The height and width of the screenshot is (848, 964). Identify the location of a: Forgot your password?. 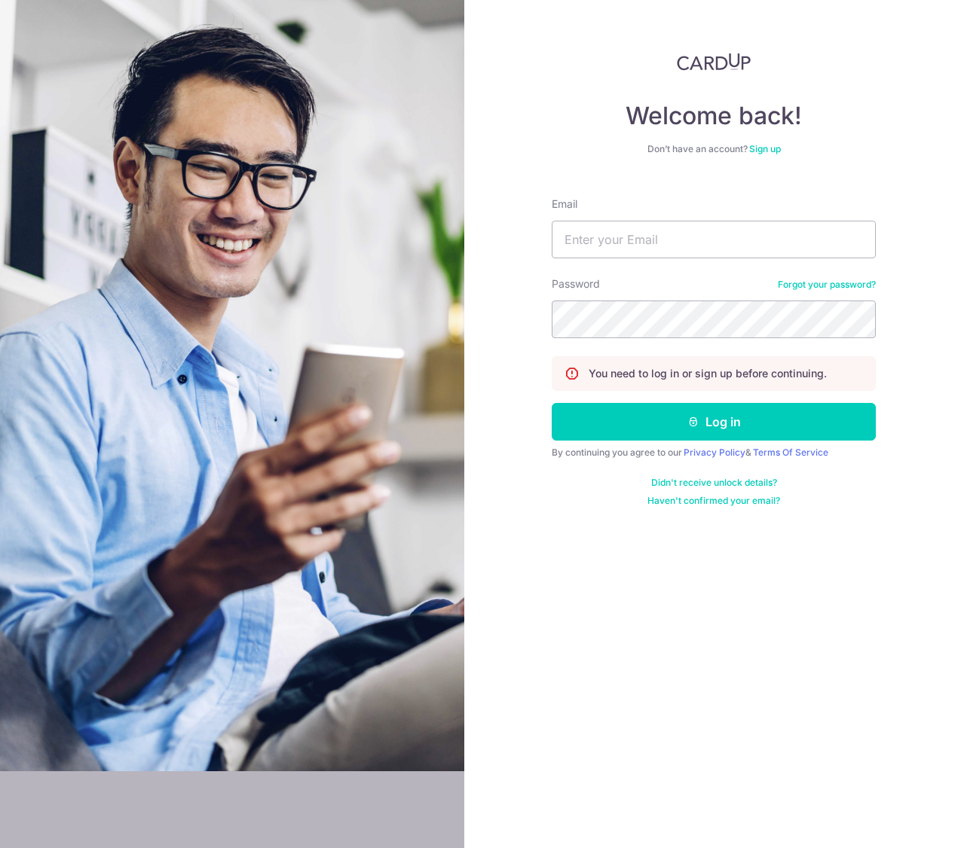
(827, 285).